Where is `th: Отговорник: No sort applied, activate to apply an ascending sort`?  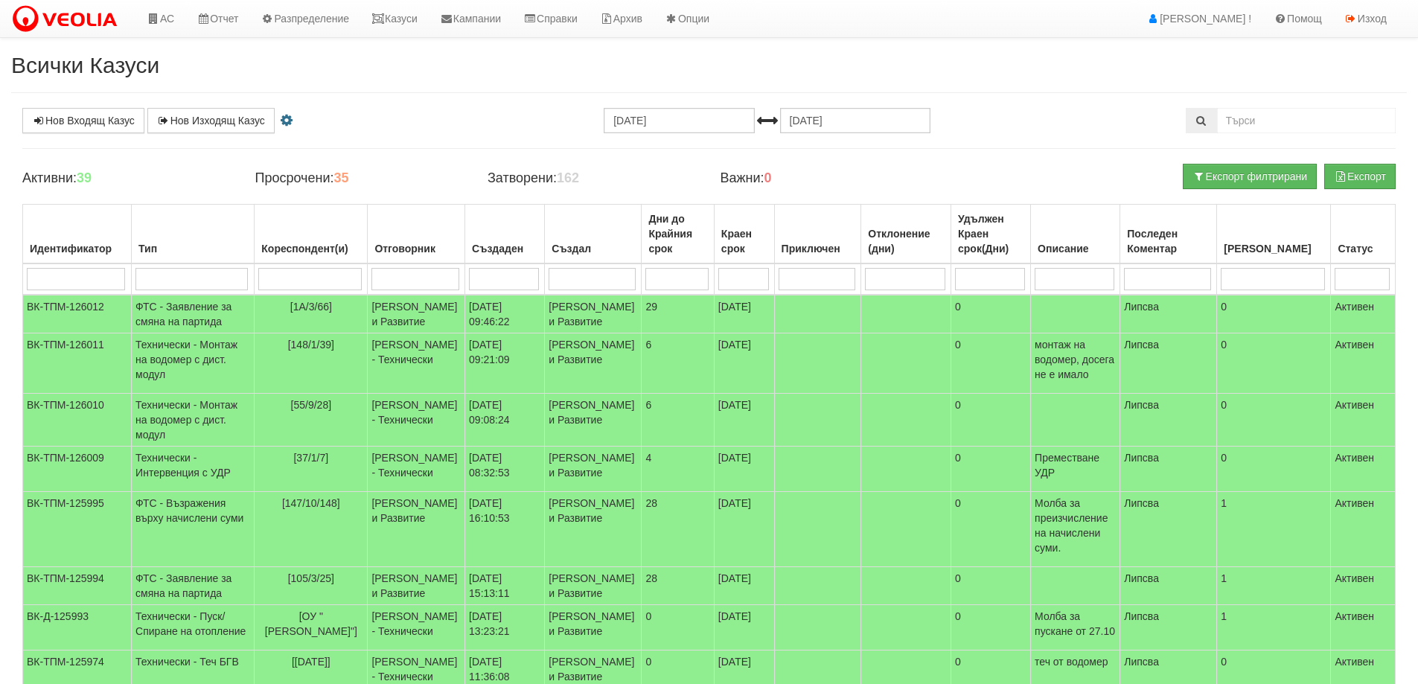
th: Отговорник: No sort applied, activate to apply an ascending sort is located at coordinates (416, 235).